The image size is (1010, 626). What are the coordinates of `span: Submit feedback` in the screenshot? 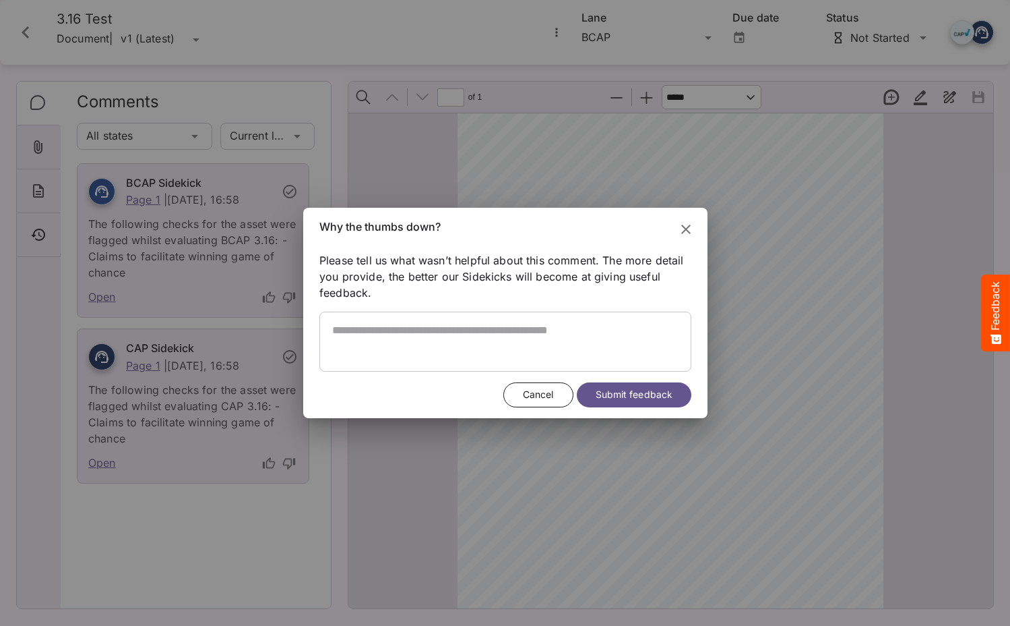 It's located at (634, 394).